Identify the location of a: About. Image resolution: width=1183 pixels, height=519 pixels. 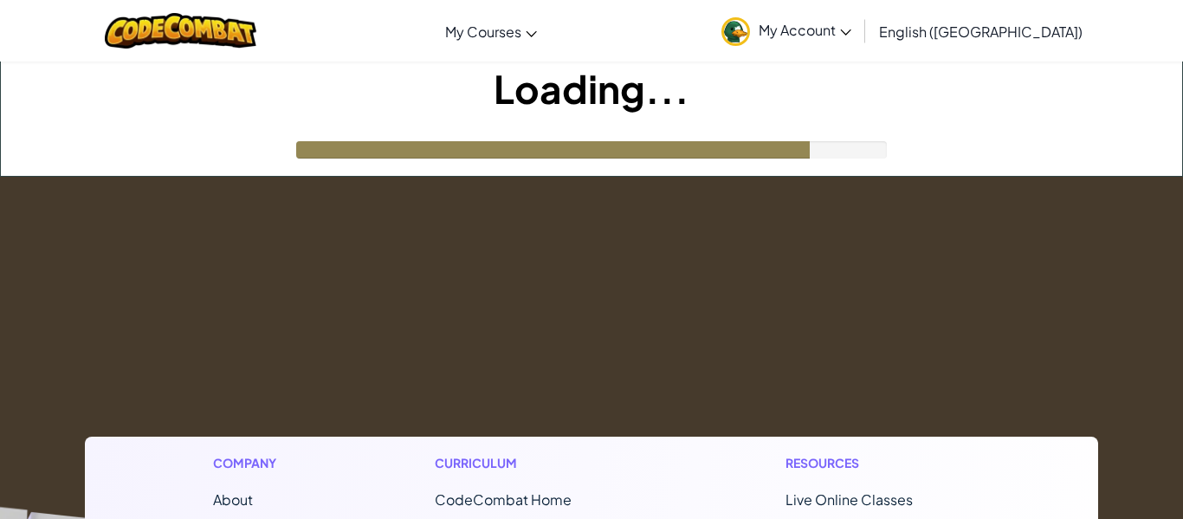
(233, 499).